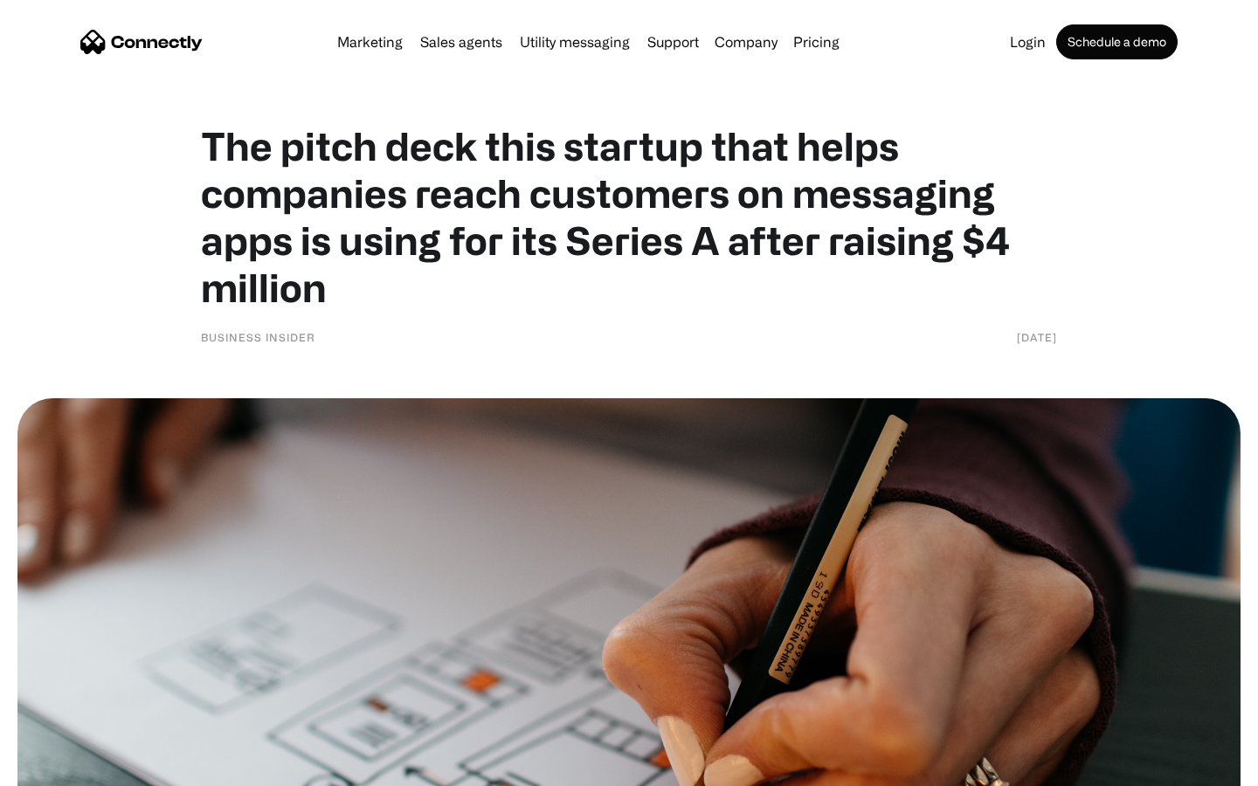 This screenshot has height=786, width=1258. What do you see at coordinates (61, 768) in the screenshot?
I see `aside: Language selected: English` at bounding box center [61, 768].